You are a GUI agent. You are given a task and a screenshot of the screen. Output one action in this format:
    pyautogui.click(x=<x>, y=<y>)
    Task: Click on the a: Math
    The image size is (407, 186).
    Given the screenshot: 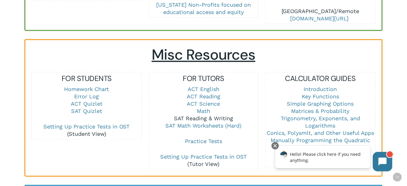 What is the action you would take?
    pyautogui.click(x=203, y=111)
    